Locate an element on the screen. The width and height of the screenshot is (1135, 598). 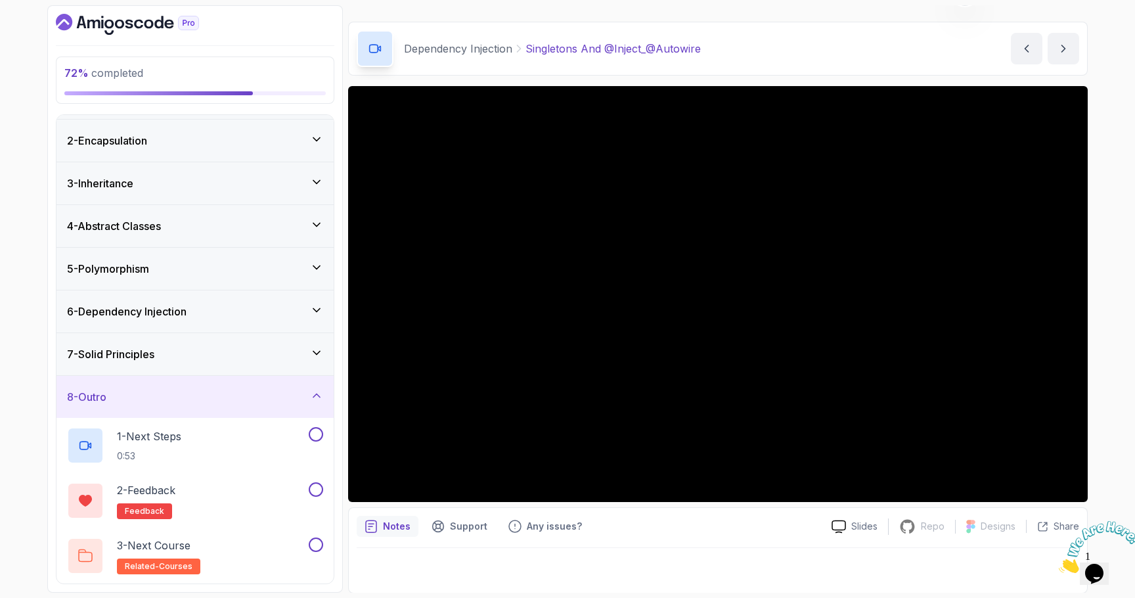
div: CloseChat attention grabber is located at coordinates (41, 31).